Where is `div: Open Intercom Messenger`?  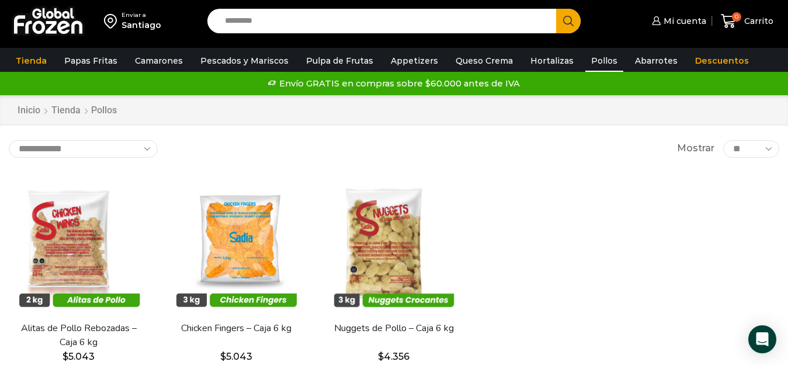
div: Open Intercom Messenger is located at coordinates (762, 339).